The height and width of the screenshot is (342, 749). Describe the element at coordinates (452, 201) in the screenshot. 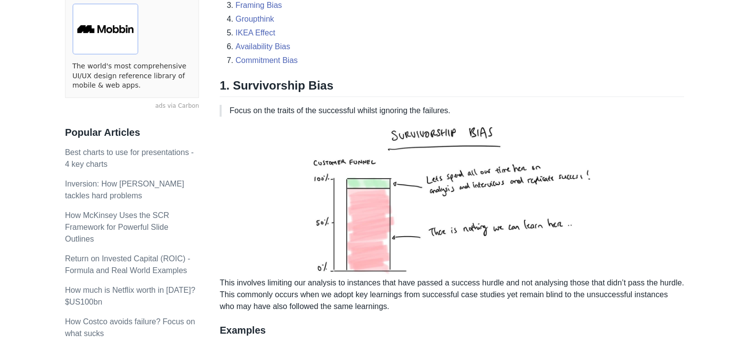

I see `img: survivorship-bias` at that location.